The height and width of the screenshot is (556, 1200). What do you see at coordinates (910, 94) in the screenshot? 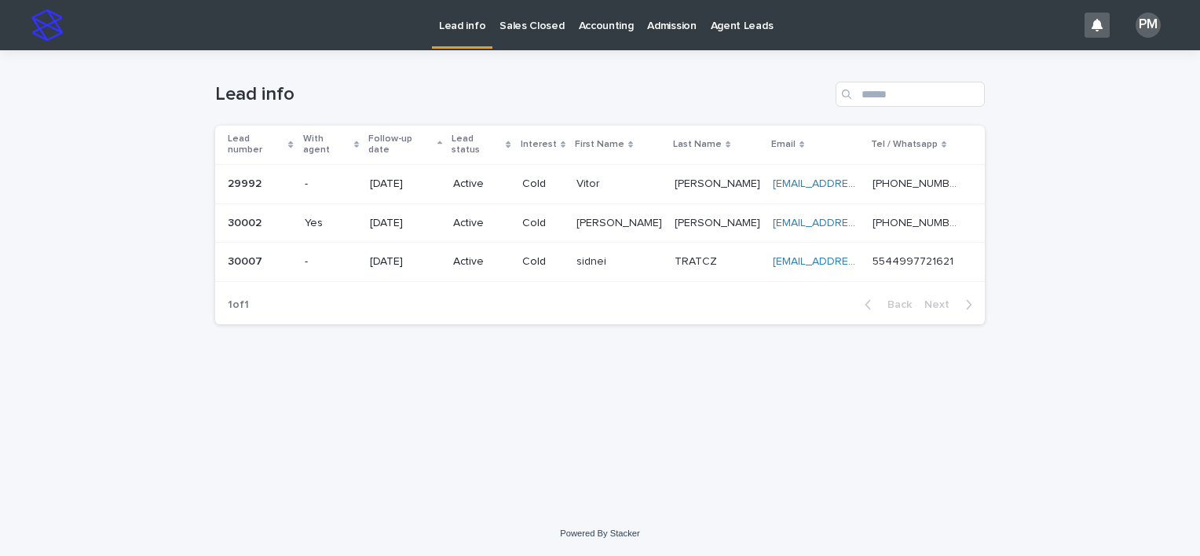
I see `div: Search` at bounding box center [910, 94].